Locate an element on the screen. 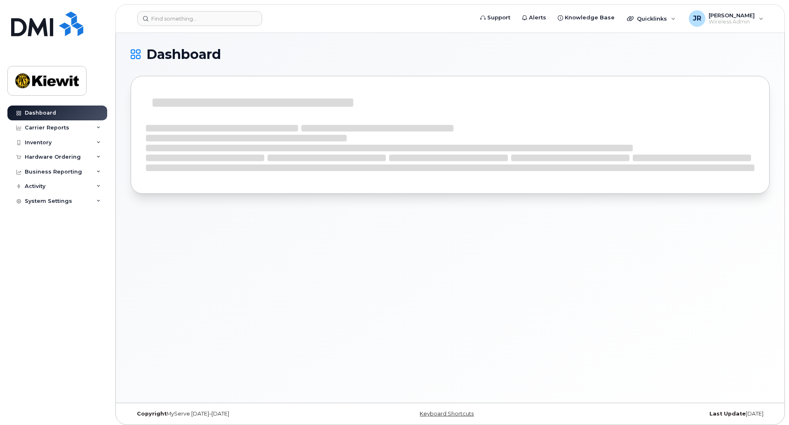 This screenshot has height=425, width=789. a: Keyboard Shortcuts is located at coordinates (446, 413).